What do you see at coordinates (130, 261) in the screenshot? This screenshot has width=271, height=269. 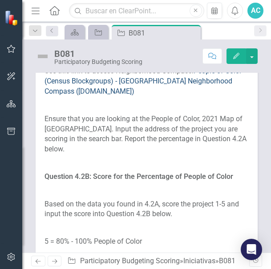 I see `a: Participatory Budgeting Scoring` at bounding box center [130, 261].